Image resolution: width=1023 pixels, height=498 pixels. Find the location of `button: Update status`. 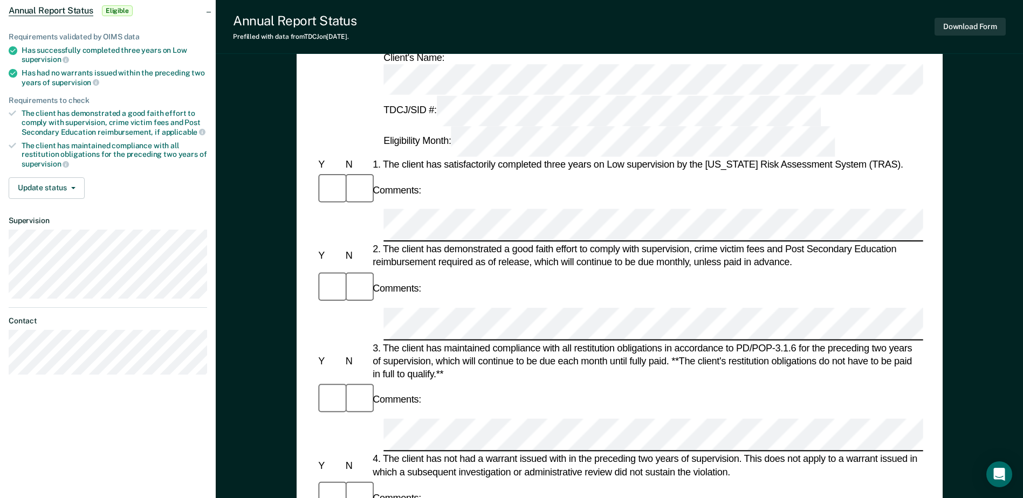

button: Update status is located at coordinates (46, 188).